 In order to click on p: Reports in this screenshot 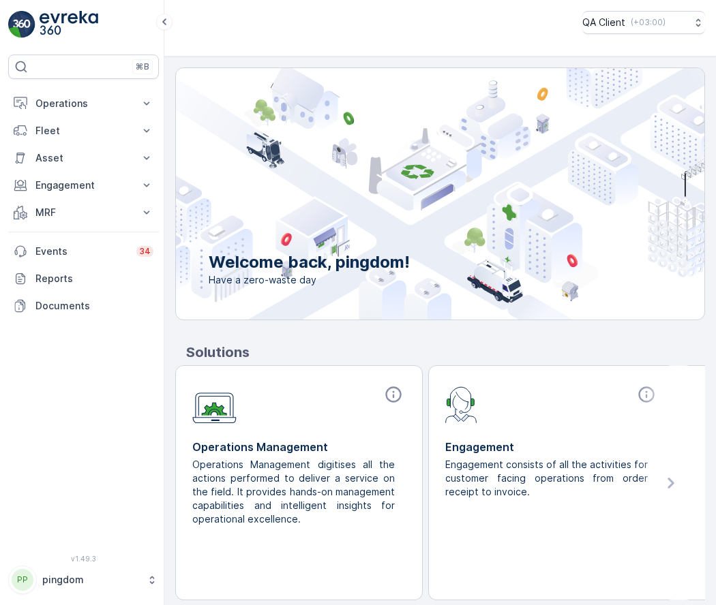, I will do `click(94, 279)`.